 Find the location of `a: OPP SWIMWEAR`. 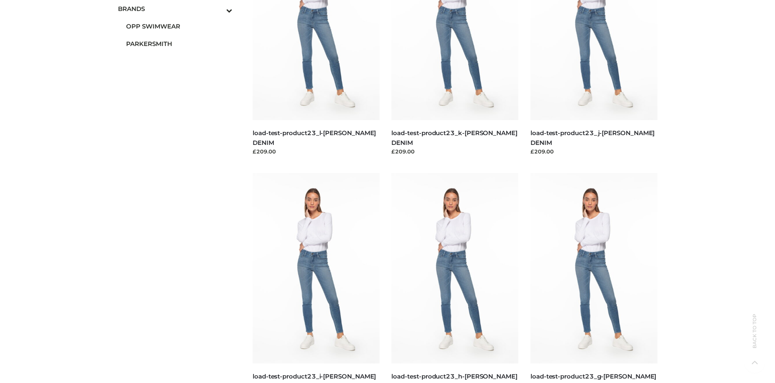

a: OPP SWIMWEAR is located at coordinates (179, 26).